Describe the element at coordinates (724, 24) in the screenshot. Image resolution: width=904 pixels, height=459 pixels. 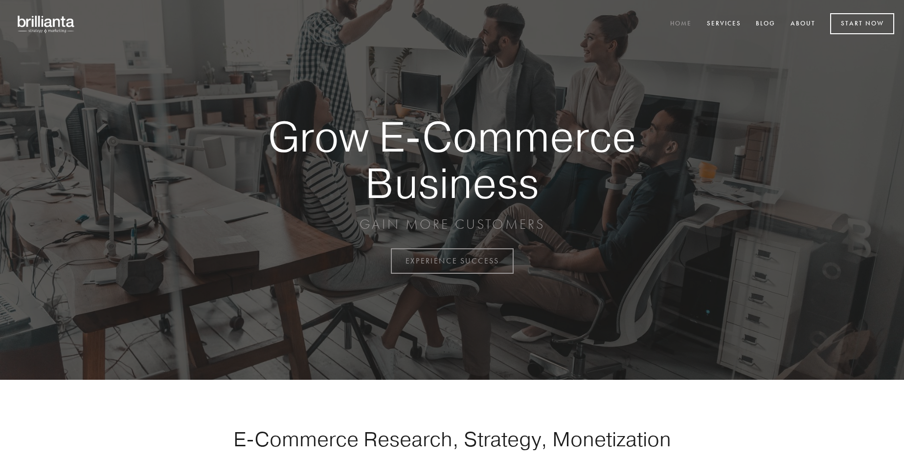
I see `a: Services` at that location.